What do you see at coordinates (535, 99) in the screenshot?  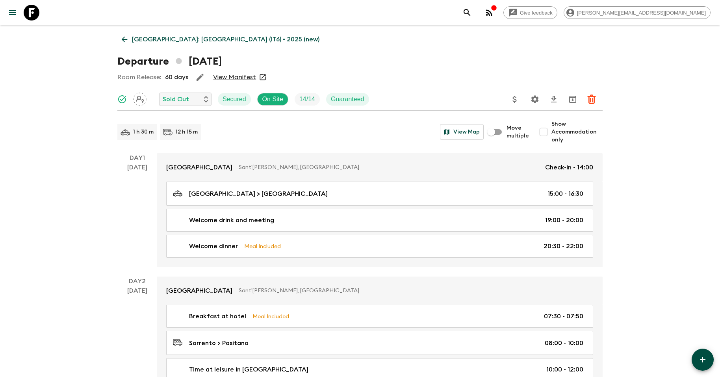 I see `button: Settings` at bounding box center [535, 99].